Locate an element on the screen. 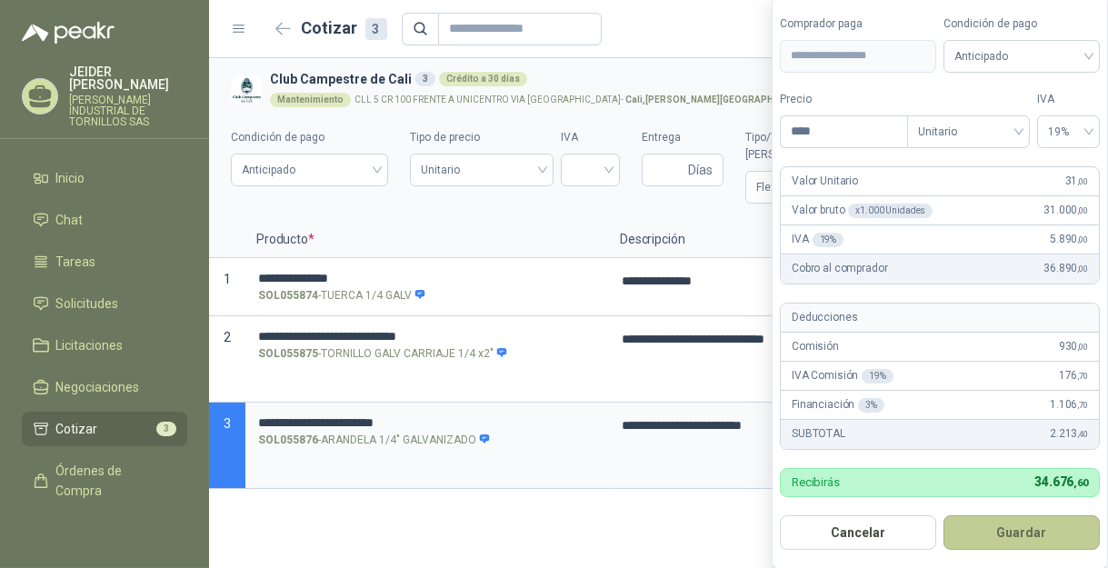  span: 1.106 is located at coordinates (1069, 404).